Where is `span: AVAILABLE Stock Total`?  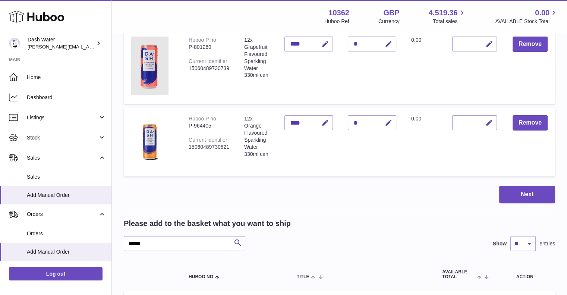 span: AVAILABLE Stock Total is located at coordinates (526, 21).